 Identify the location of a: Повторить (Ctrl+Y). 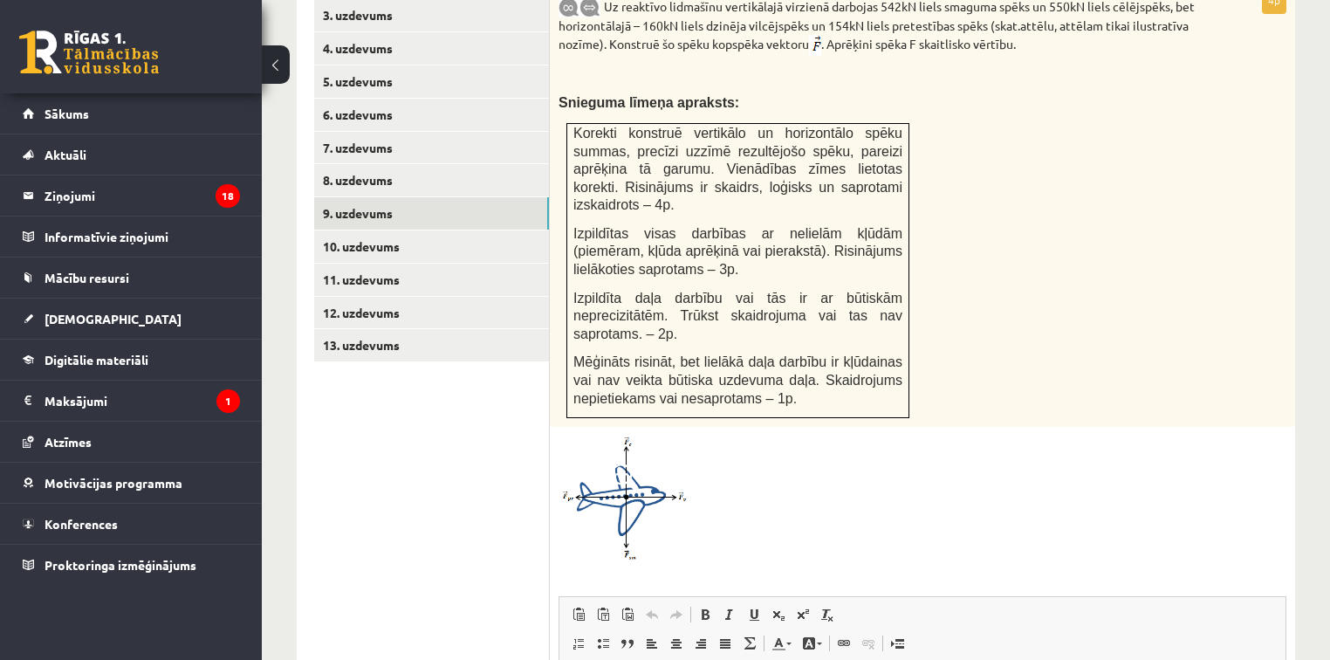
(676, 614).